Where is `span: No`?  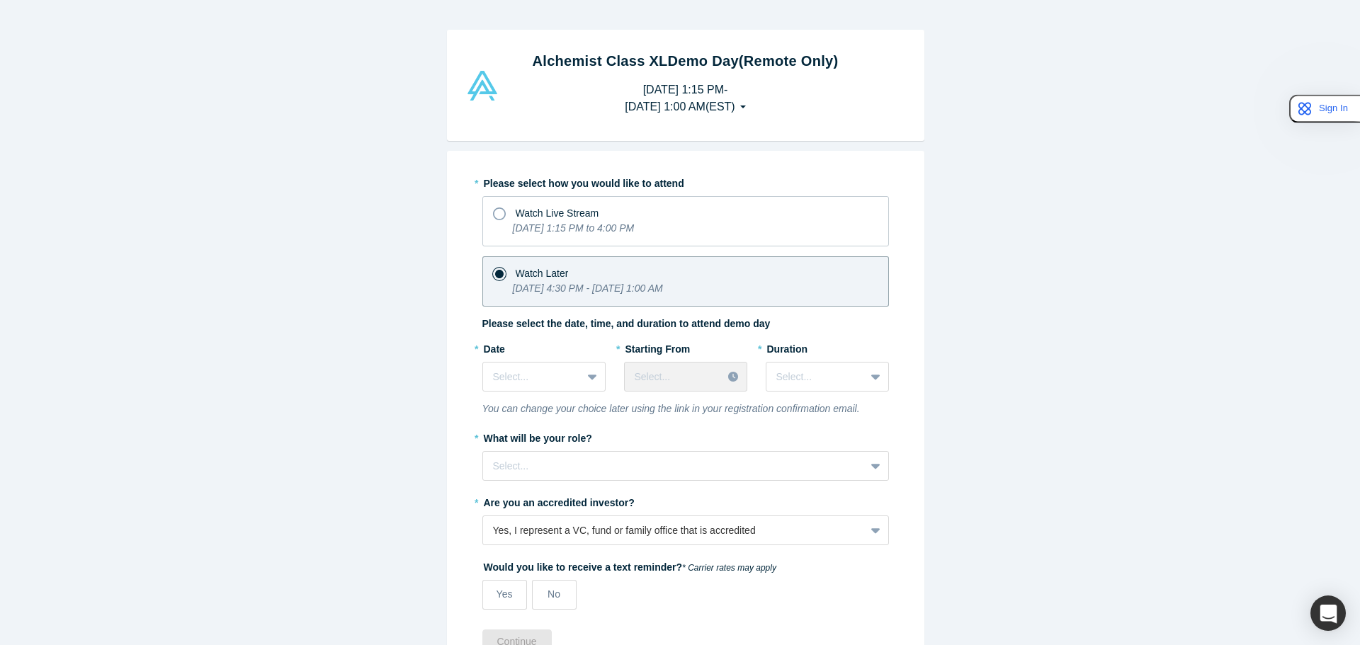
span: No is located at coordinates (554, 594).